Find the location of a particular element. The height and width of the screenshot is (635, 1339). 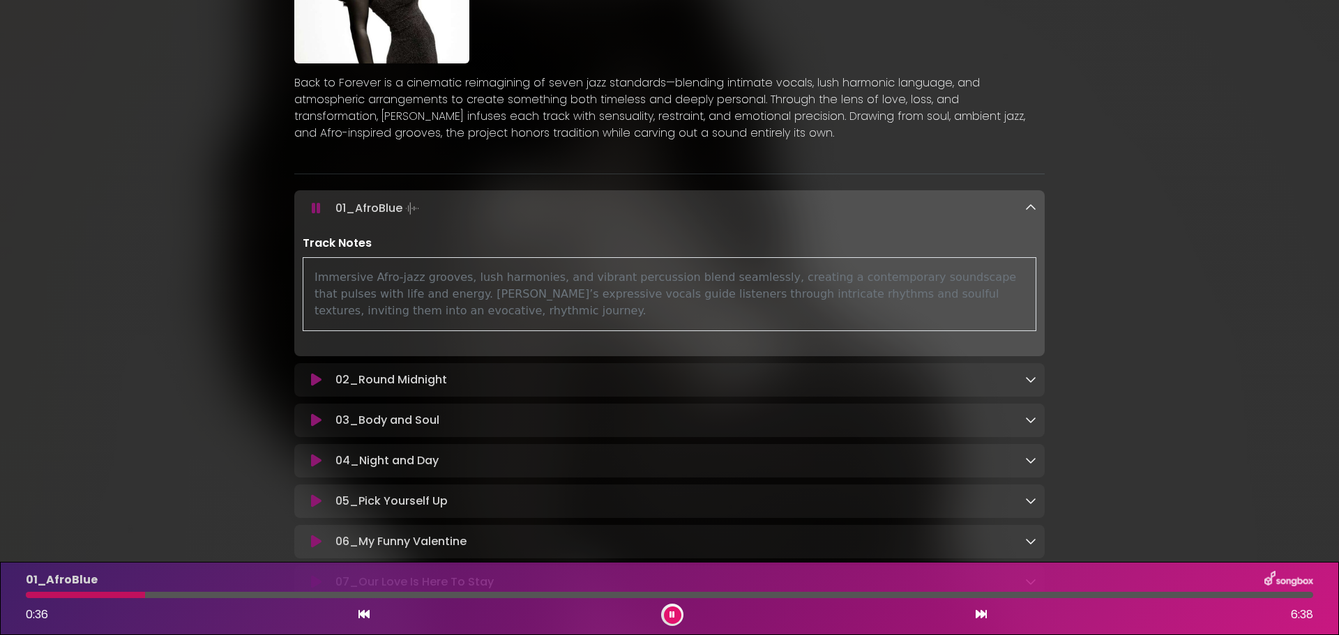

p: 02_Round Midnight is located at coordinates (391, 380).